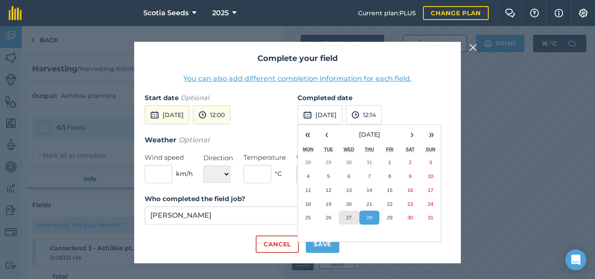 This screenshot has height=279, width=595. What do you see at coordinates (328, 190) in the screenshot?
I see `abbr: 12 August 2025` at bounding box center [328, 190].